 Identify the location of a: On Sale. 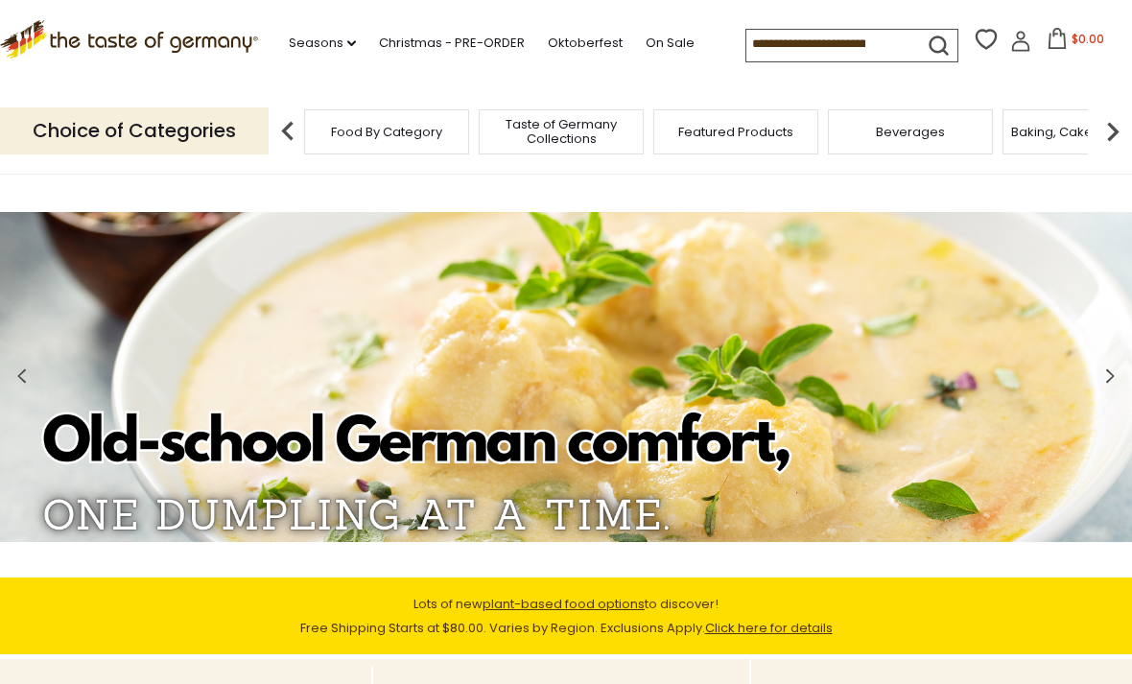
(670, 43).